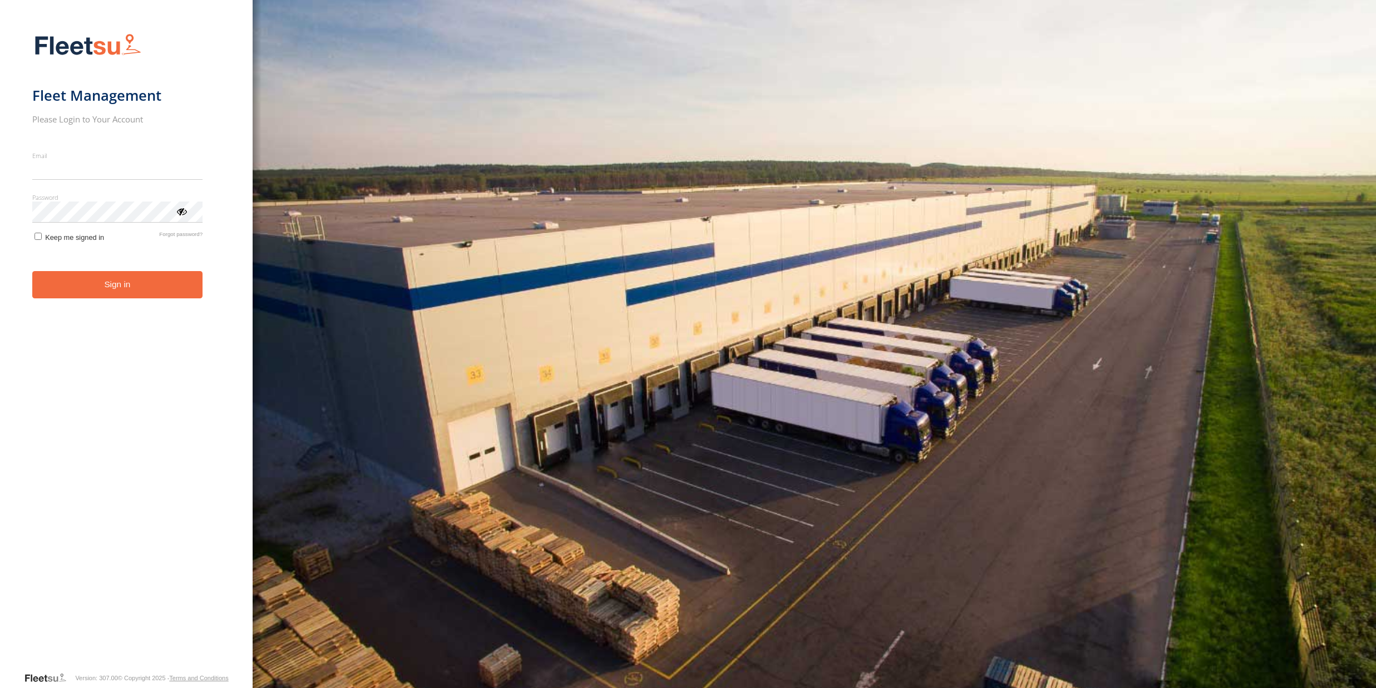 This screenshot has width=1376, height=688. What do you see at coordinates (50, 678) in the screenshot?
I see `a: Visit our Website` at bounding box center [50, 678].